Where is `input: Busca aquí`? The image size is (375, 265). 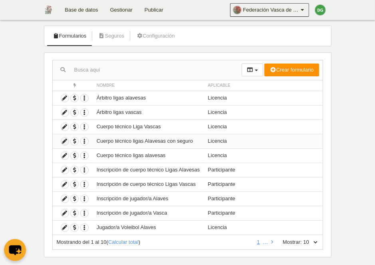 input: Busca aquí is located at coordinates (147, 70).